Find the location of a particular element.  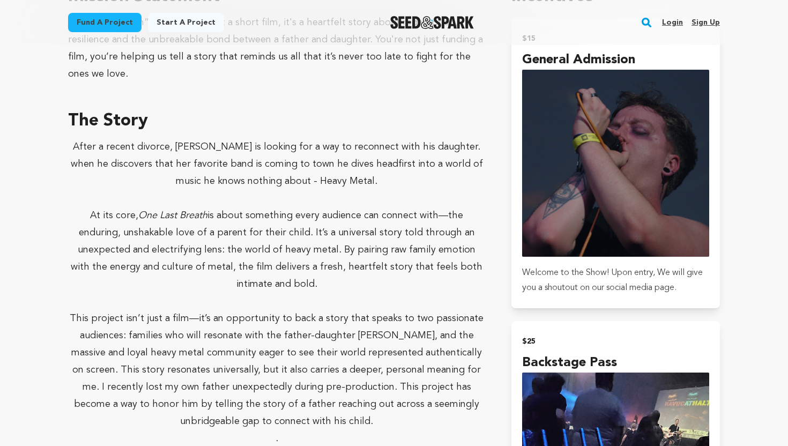

p: At its core, is about something every audience can connect with—the enduring, unshakable love of ... is located at coordinates (276, 250).